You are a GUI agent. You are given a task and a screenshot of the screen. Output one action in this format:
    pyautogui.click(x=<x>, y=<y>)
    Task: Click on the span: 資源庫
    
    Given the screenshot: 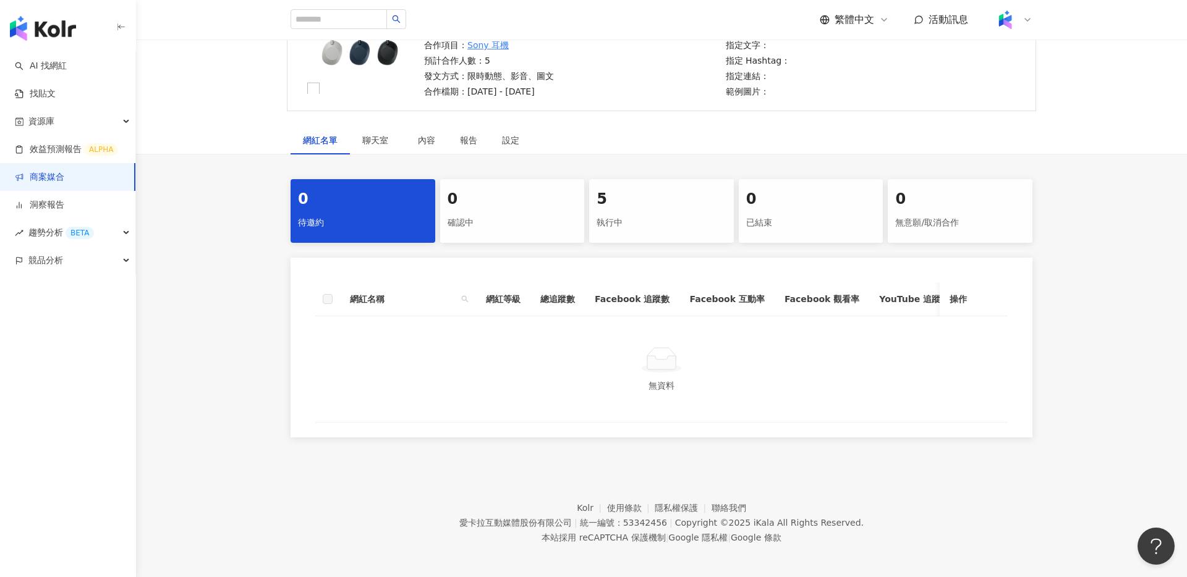 What is the action you would take?
    pyautogui.click(x=41, y=121)
    